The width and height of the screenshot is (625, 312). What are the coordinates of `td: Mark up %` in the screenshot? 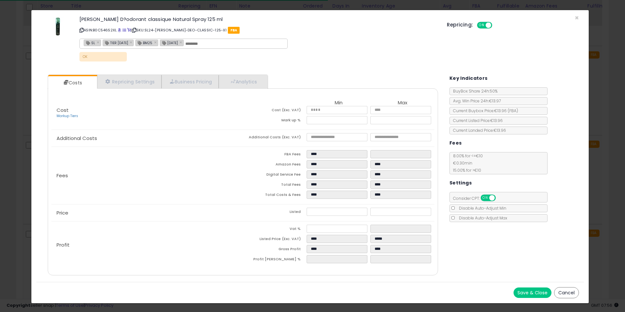 It's located at (274, 121).